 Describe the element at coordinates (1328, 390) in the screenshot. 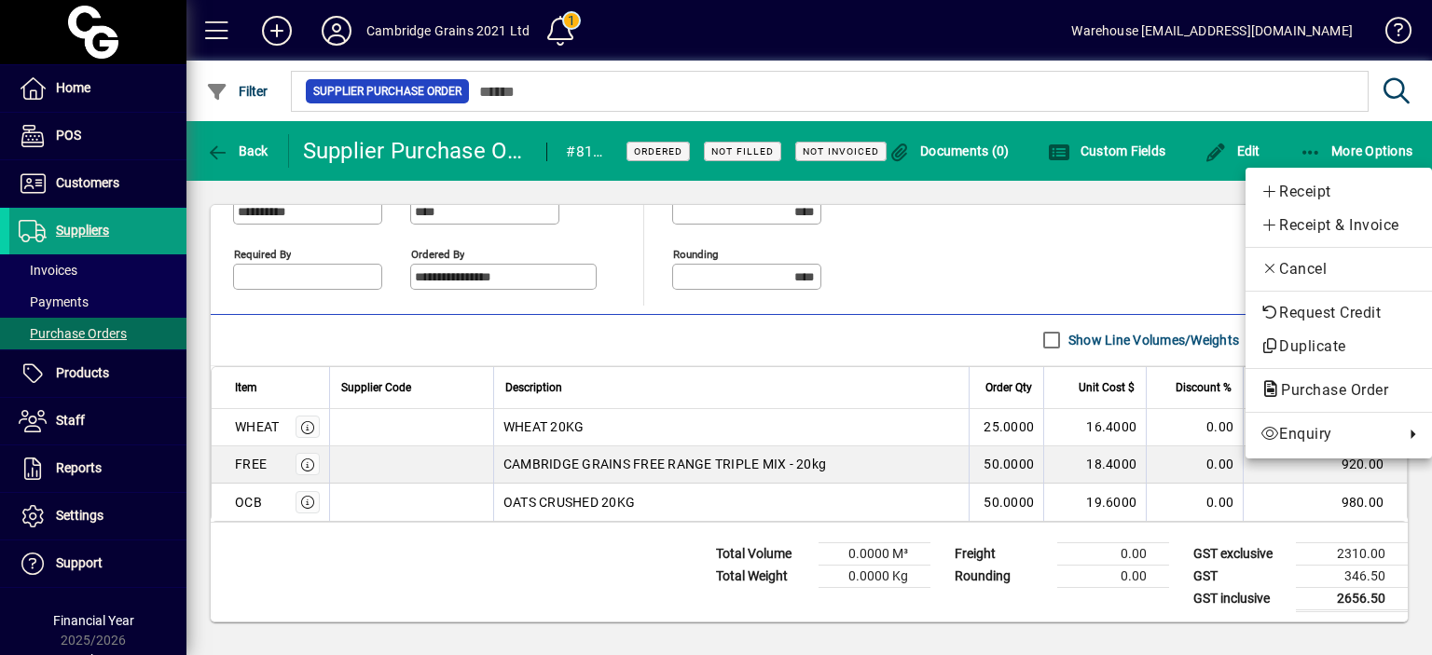

I see `span: Purchase Order` at that location.